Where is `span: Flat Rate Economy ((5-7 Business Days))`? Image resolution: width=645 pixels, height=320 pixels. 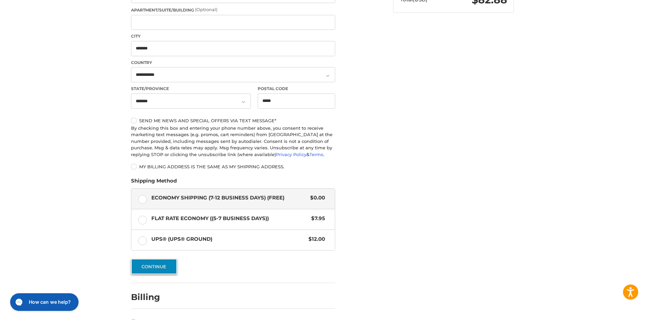 span: Flat Rate Economy ((5-7 Business Days)) is located at coordinates (229, 218).